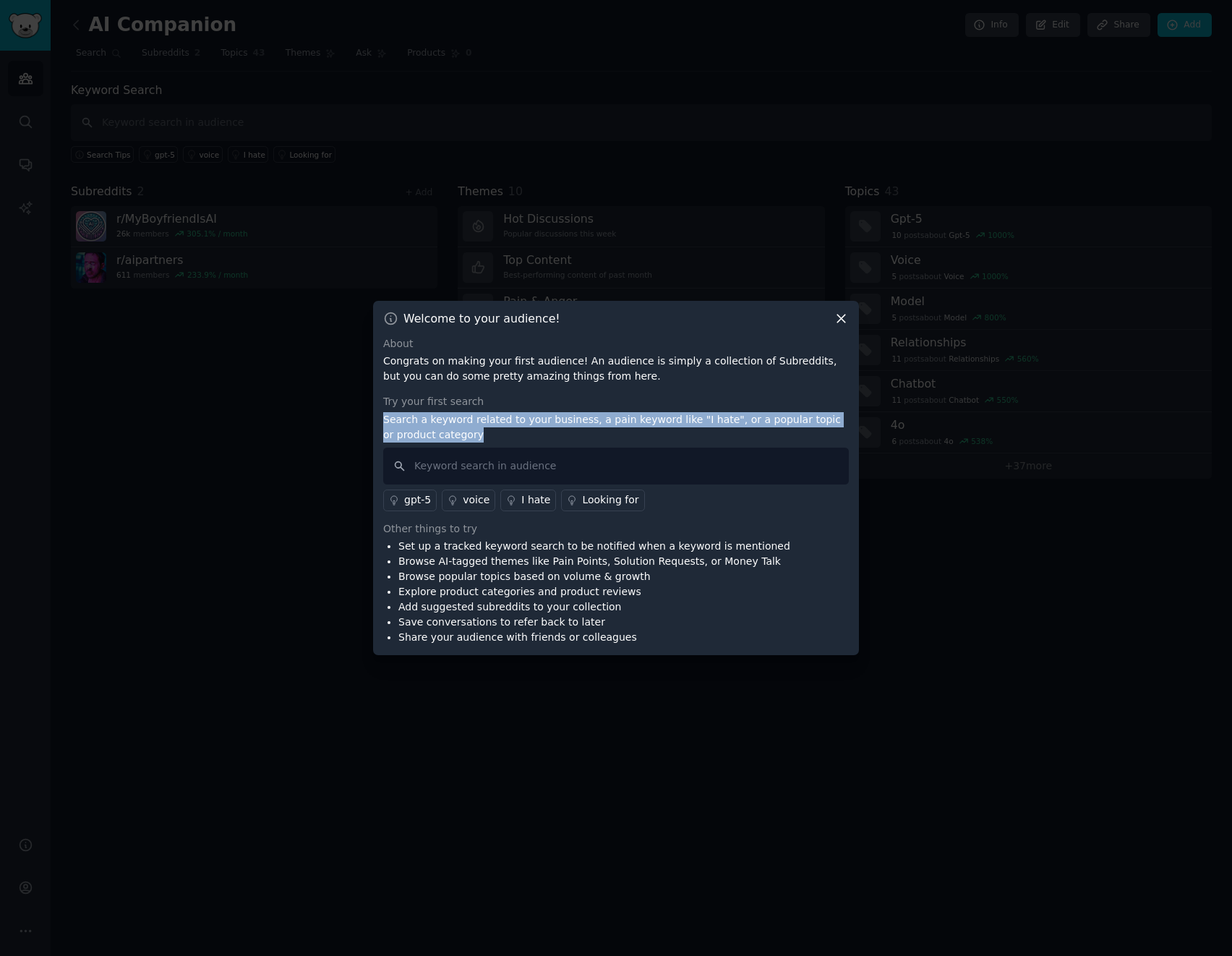 Image resolution: width=1232 pixels, height=956 pixels. Describe the element at coordinates (594, 591) in the screenshot. I see `li: Explore product categories and product reviews` at that location.